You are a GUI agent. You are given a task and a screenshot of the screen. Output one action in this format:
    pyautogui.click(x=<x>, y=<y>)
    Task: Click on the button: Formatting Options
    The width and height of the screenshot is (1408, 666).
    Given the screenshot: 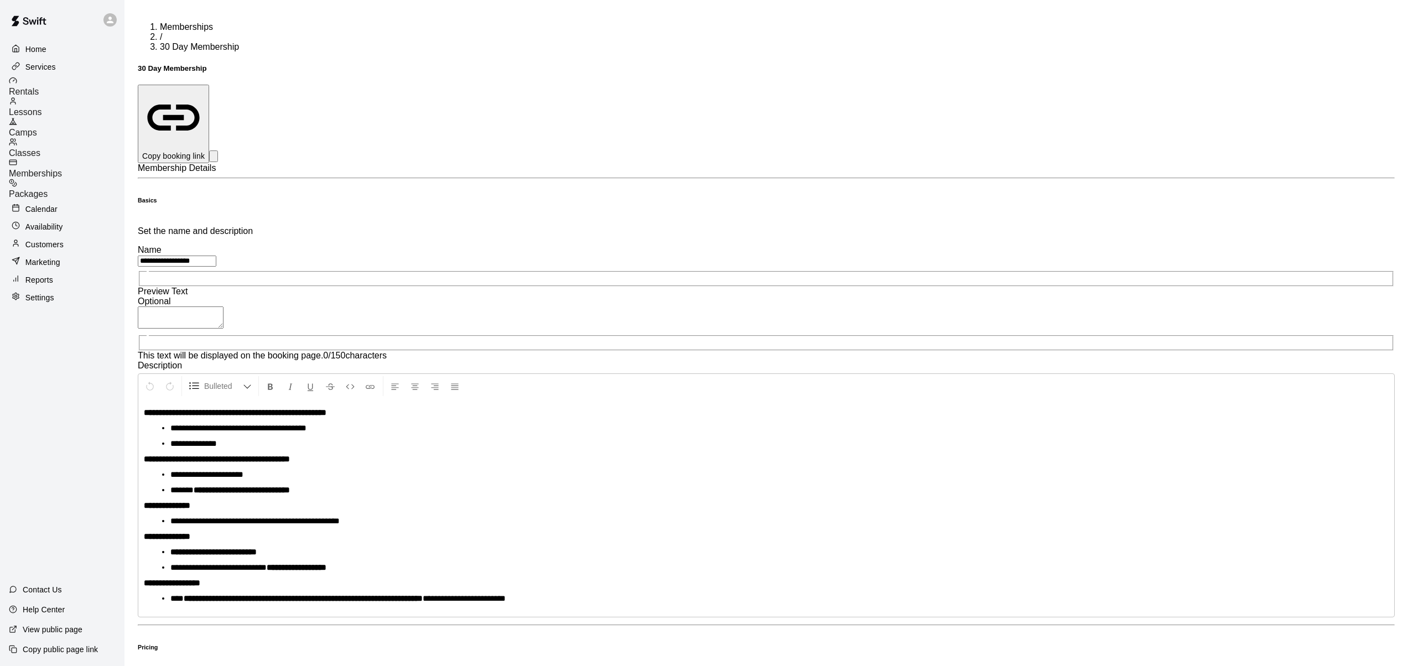 What is the action you would take?
    pyautogui.click(x=220, y=386)
    